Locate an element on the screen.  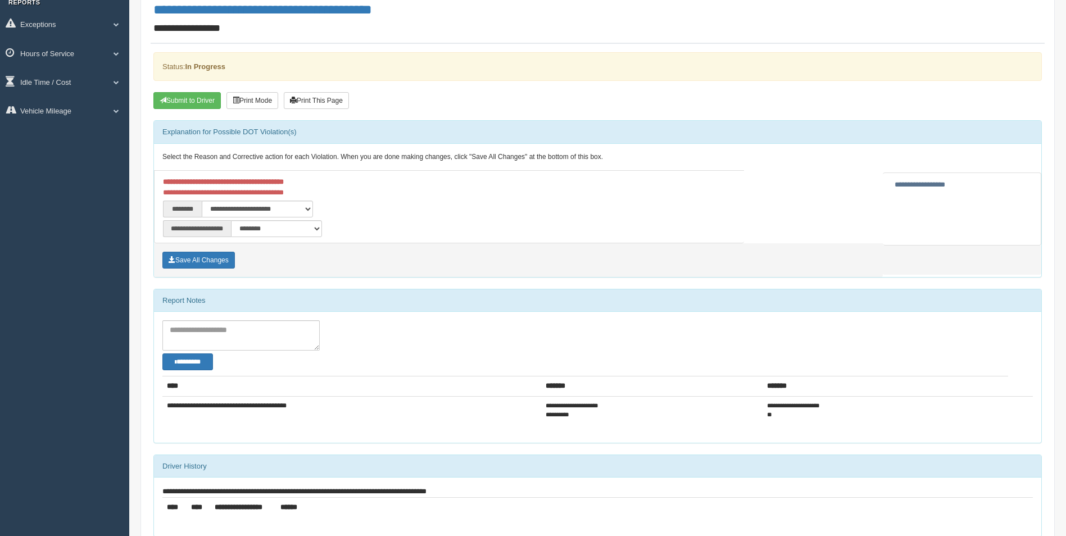
div: Report Notes is located at coordinates (597, 301).